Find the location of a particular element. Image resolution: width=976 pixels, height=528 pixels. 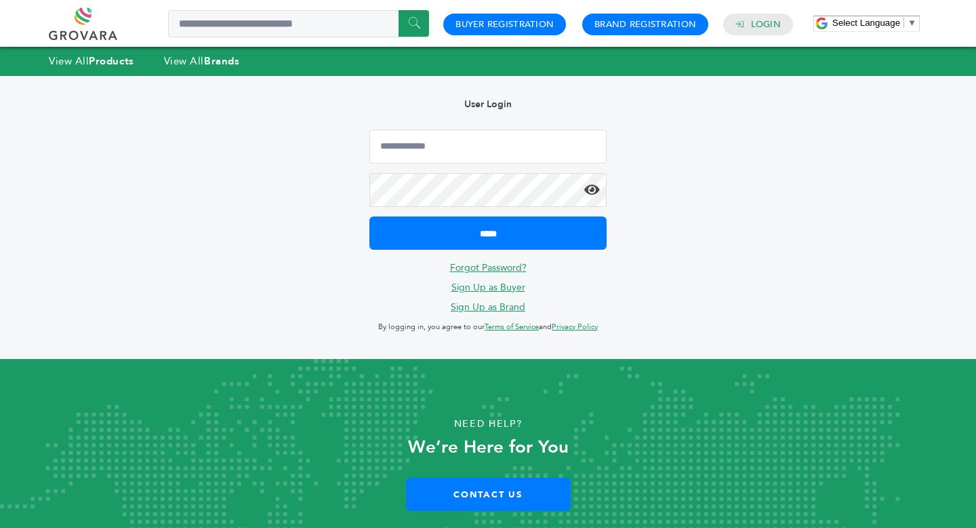

a: View AllProducts is located at coordinates (92, 61).